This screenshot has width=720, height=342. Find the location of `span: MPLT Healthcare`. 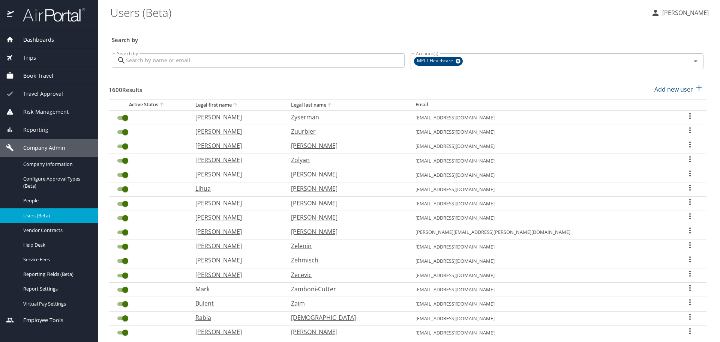

span: MPLT Healthcare is located at coordinates (436, 61).